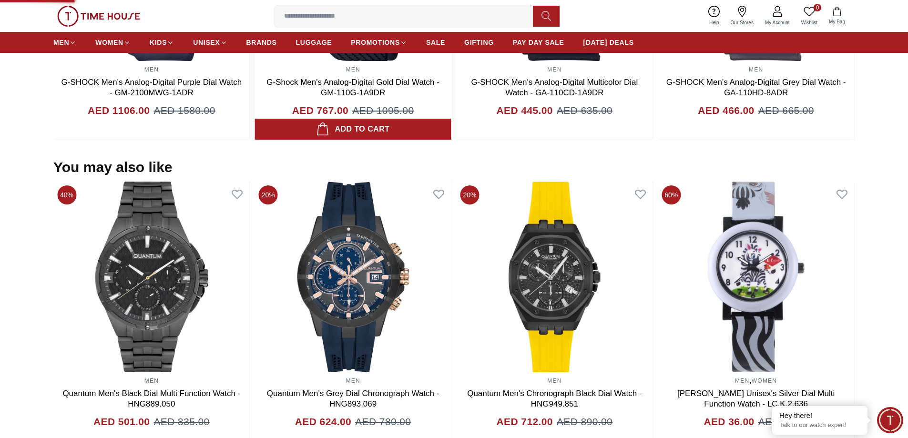 This screenshot has width=908, height=438. What do you see at coordinates (436, 42) in the screenshot?
I see `span: SALE` at bounding box center [436, 42].